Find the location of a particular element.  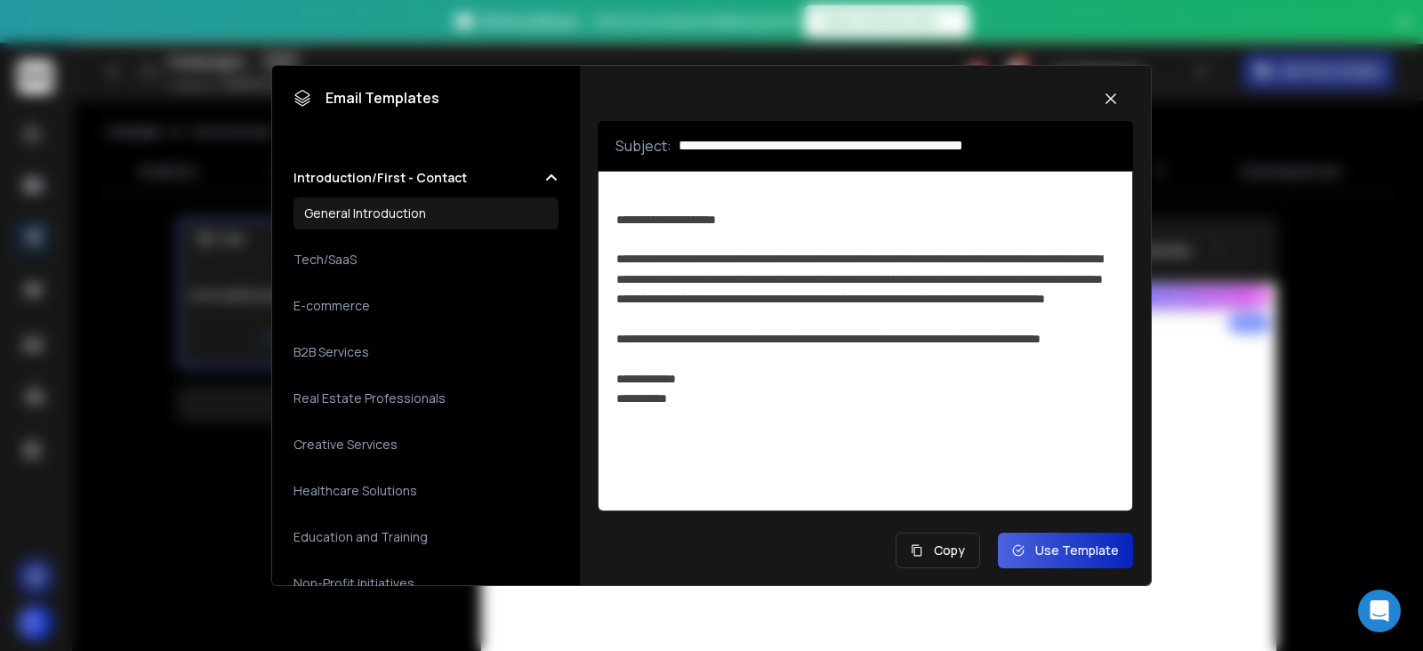

h3: Healthcare Solutions is located at coordinates (355, 491).